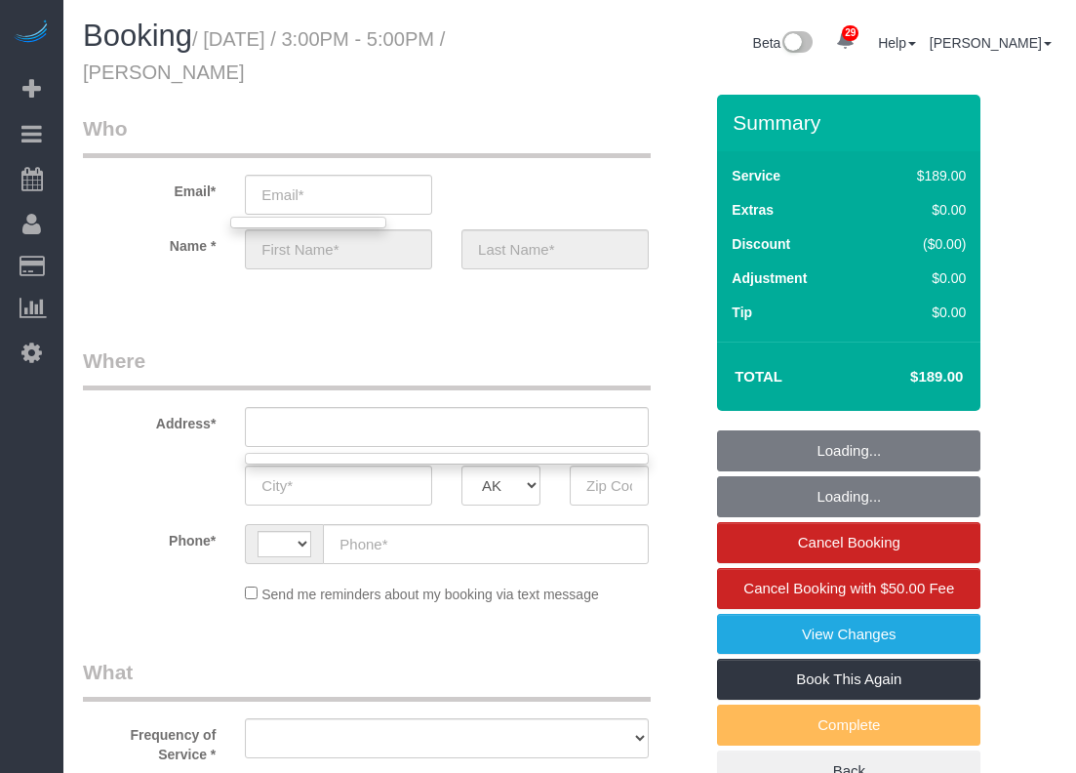 The image size is (1076, 773). Describe the element at coordinates (367, 368) in the screenshot. I see `legend: Where` at that location.